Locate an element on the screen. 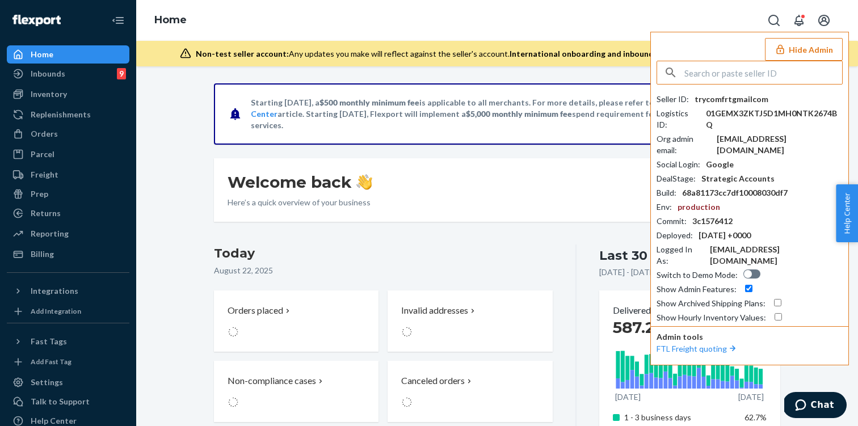 The image size is (858, 426). h1: Welcome back is located at coordinates (299, 182).